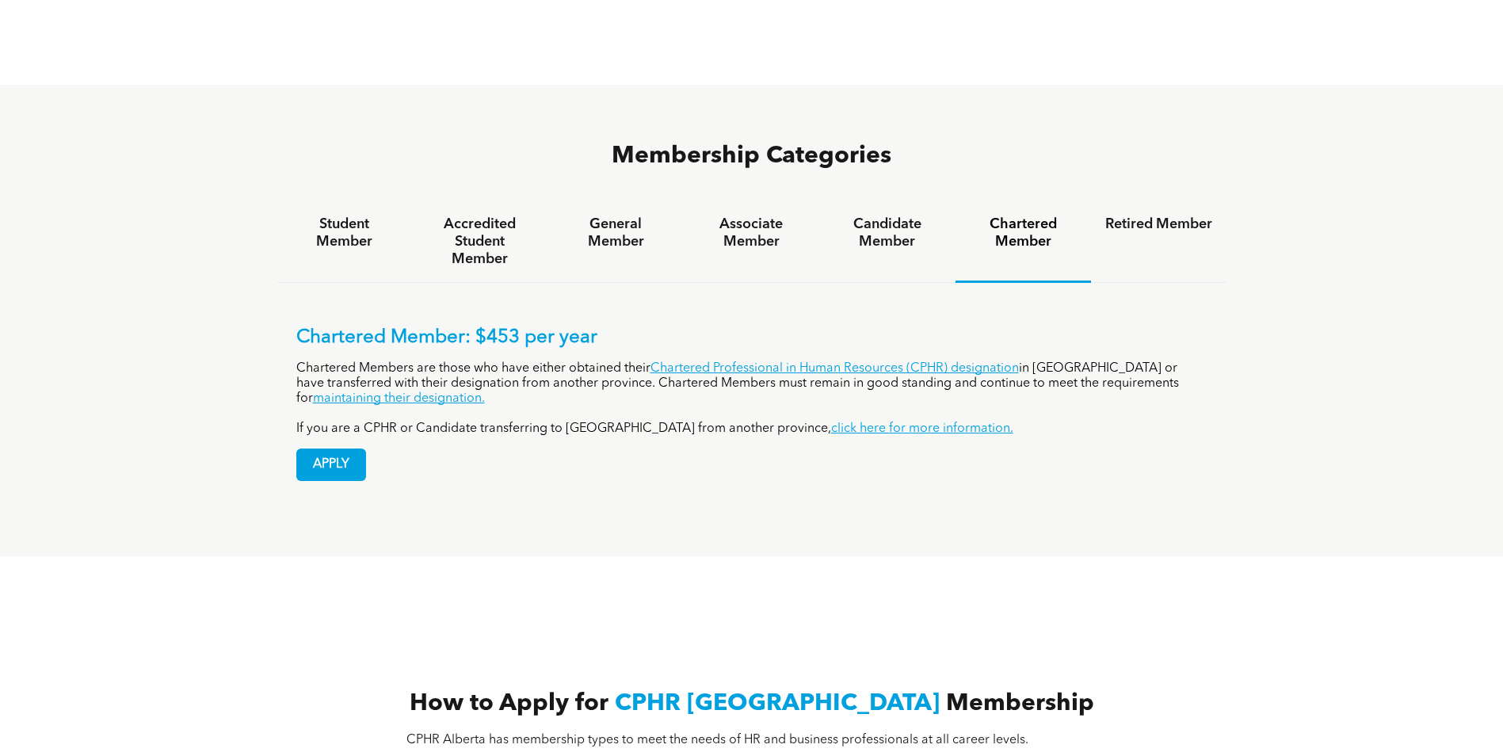 The image size is (1503, 756). What do you see at coordinates (751, 233) in the screenshot?
I see `h4: Associate Member` at bounding box center [751, 233].